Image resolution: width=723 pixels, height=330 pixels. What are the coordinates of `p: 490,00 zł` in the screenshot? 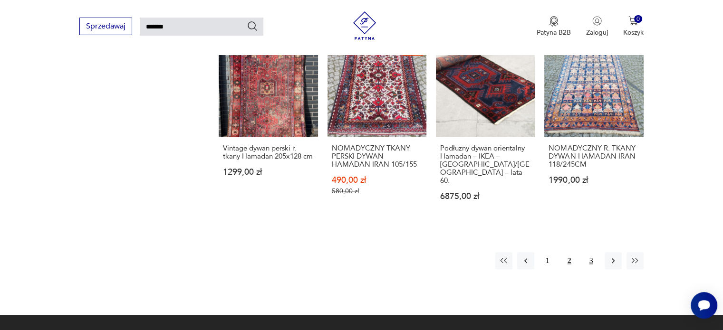 It's located at (377, 180).